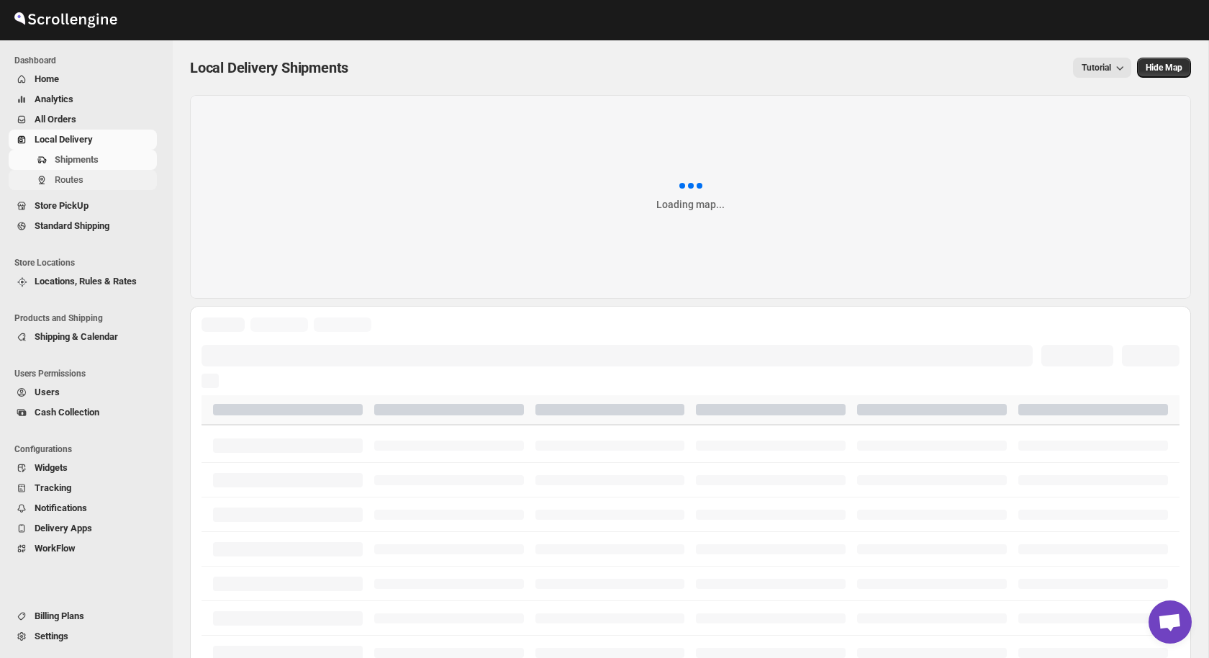 The image size is (1209, 658). What do you see at coordinates (63, 527) in the screenshot?
I see `span: Delivery Apps` at bounding box center [63, 527].